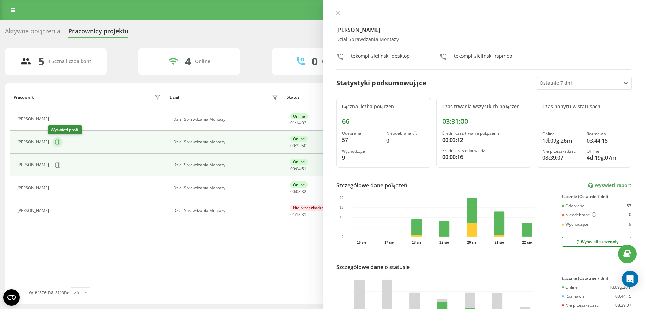  Describe the element at coordinates (304, 168) in the screenshot. I see `span: 51` at that location.